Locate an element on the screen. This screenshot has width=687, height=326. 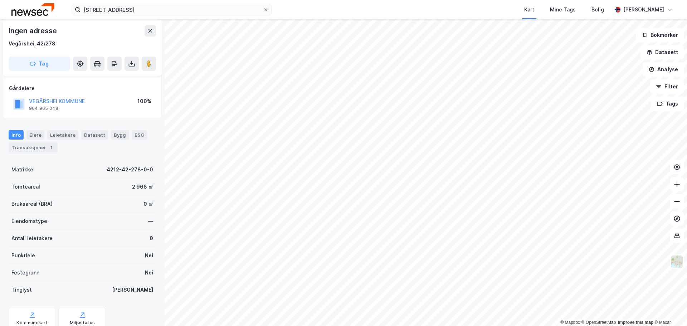
div: 2 968 ㎡ is located at coordinates (142, 187).